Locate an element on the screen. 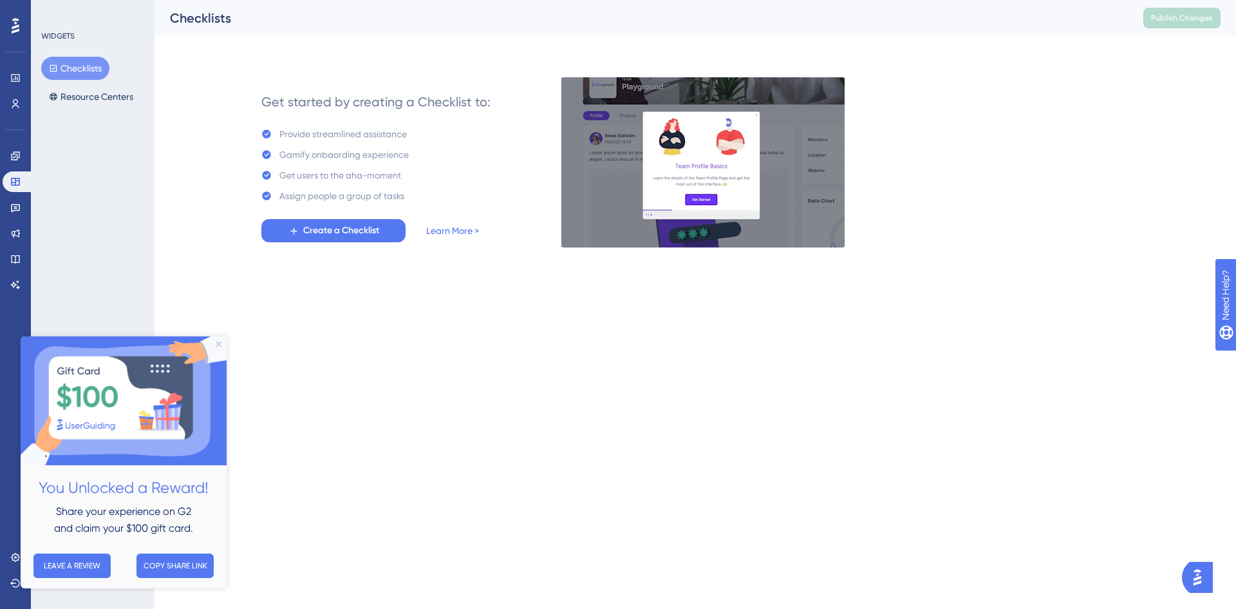 This screenshot has height=609, width=1236. a: Learn More > is located at coordinates (453, 231).